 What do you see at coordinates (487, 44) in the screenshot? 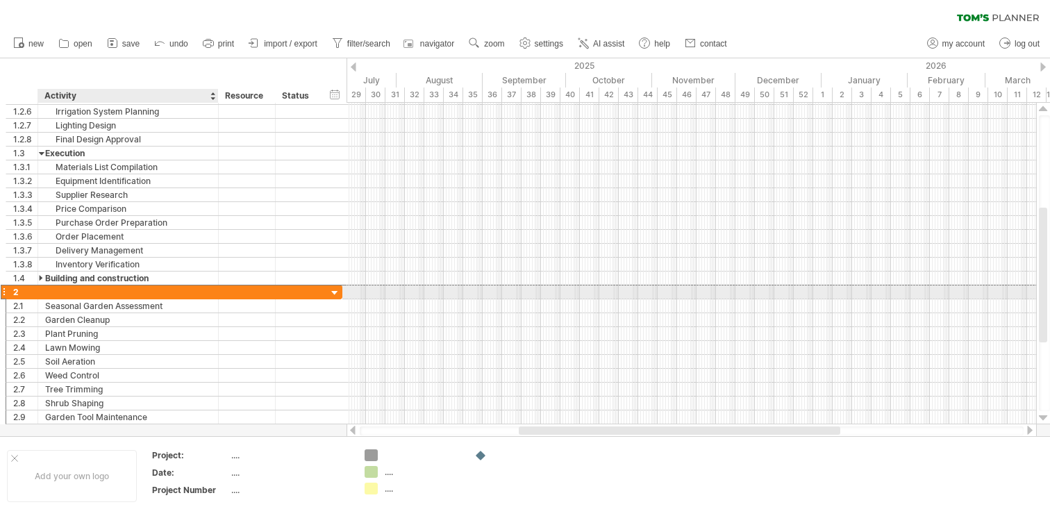
I see `a: zoom` at bounding box center [487, 44].